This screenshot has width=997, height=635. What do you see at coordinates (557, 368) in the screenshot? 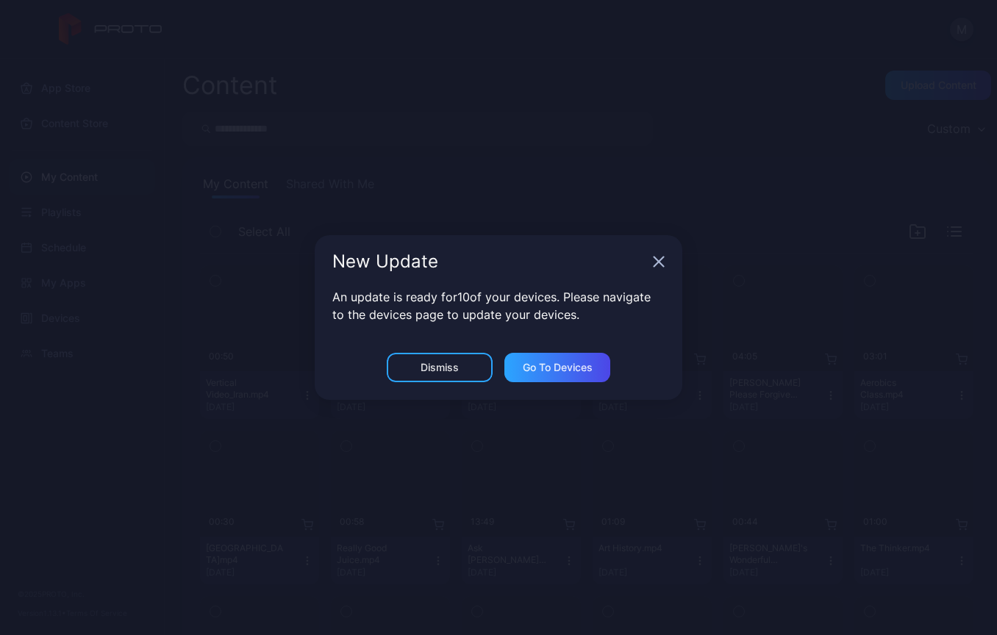
I see `div: Go to devices` at bounding box center [557, 368].